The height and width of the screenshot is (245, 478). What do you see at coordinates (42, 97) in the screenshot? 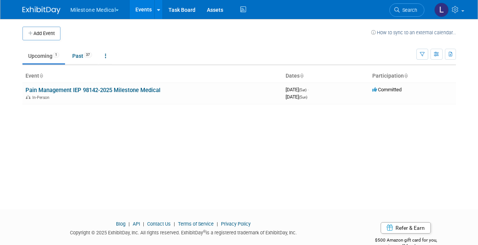
I see `span: In-Person` at bounding box center [42, 97].